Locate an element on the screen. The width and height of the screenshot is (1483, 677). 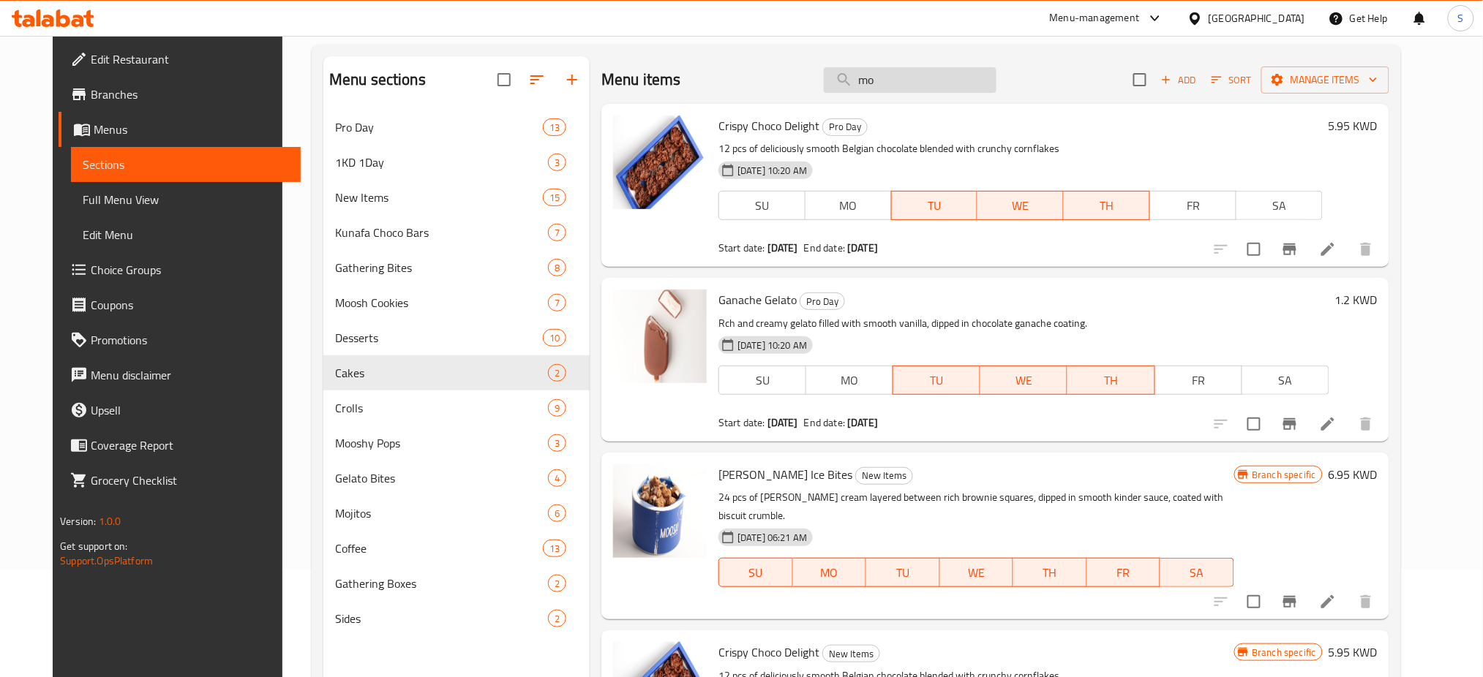
div: Sides2 is located at coordinates (457, 619).